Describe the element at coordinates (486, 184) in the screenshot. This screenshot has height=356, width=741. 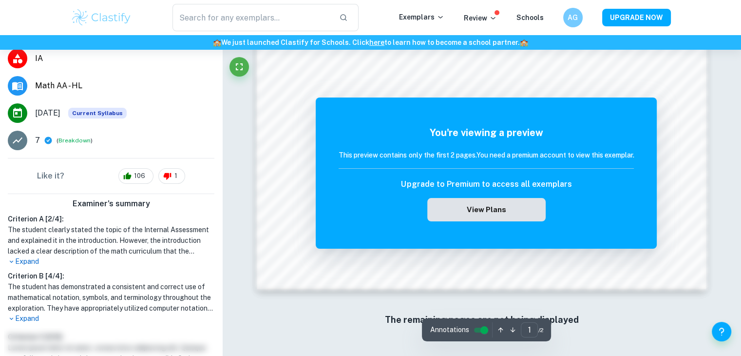
I see `h6: Upgrade to Premium to access all exemplars` at that location.